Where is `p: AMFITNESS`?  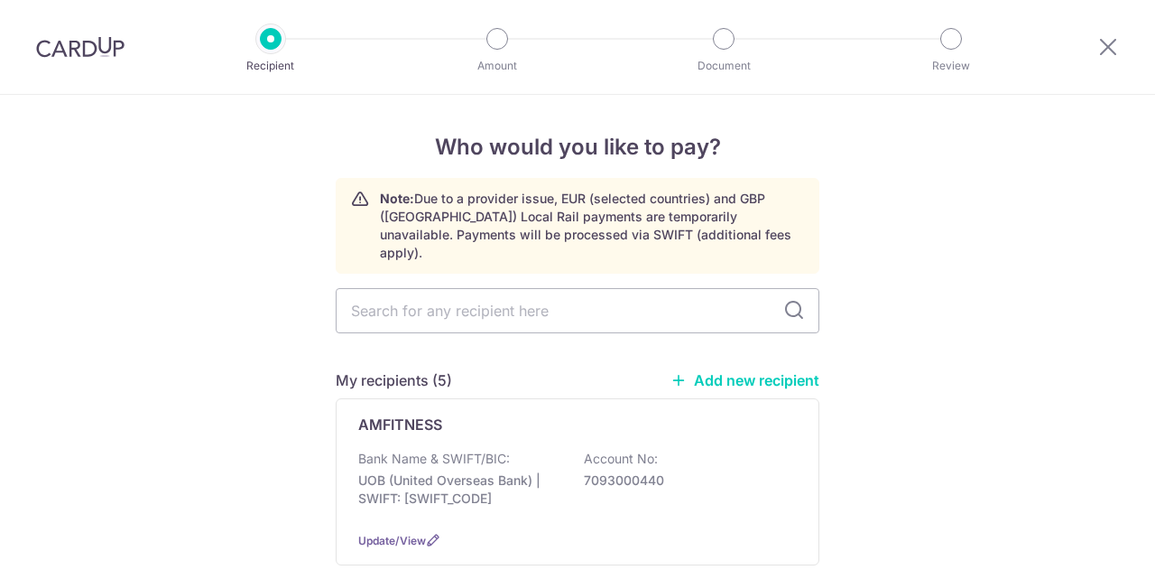 p: AMFITNESS is located at coordinates (400, 424).